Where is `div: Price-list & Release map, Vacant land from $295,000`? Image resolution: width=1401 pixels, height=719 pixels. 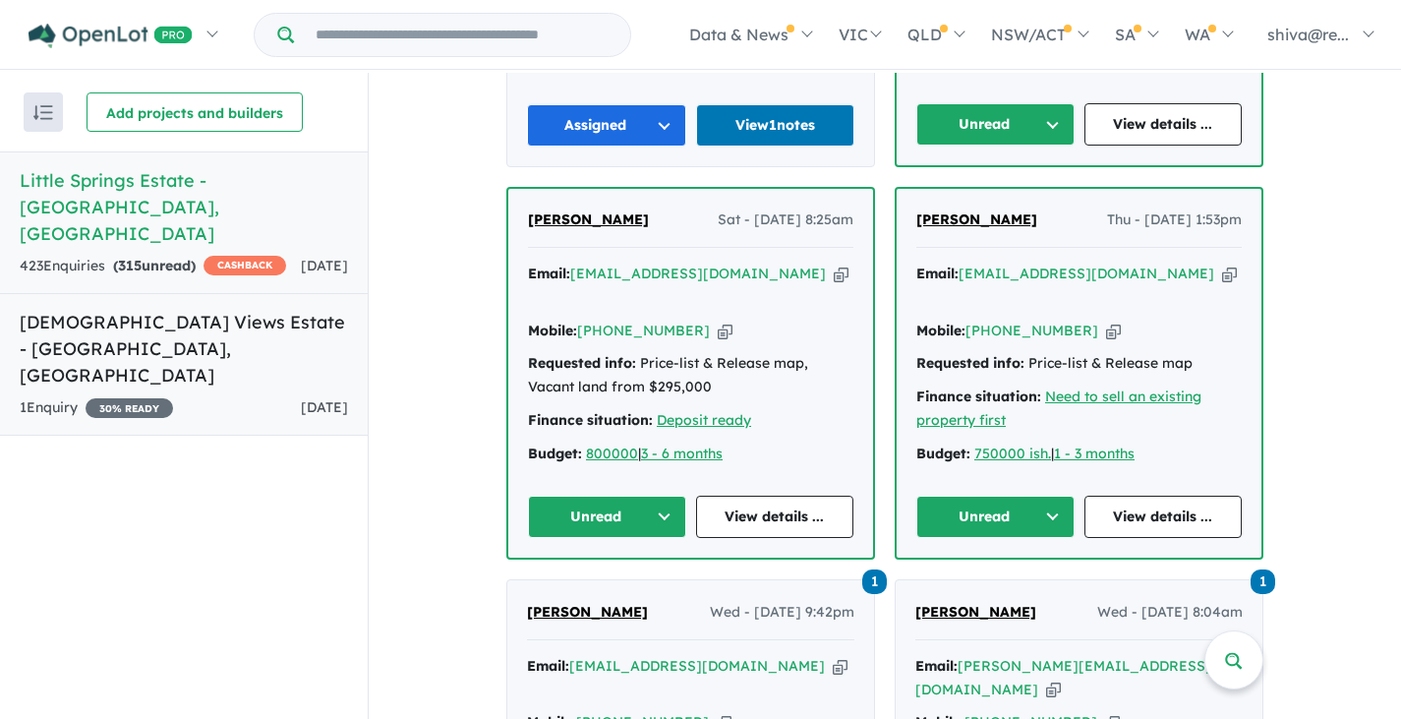
div: Price-list & Release map, Vacant land from $295,000 is located at coordinates (690, 375).